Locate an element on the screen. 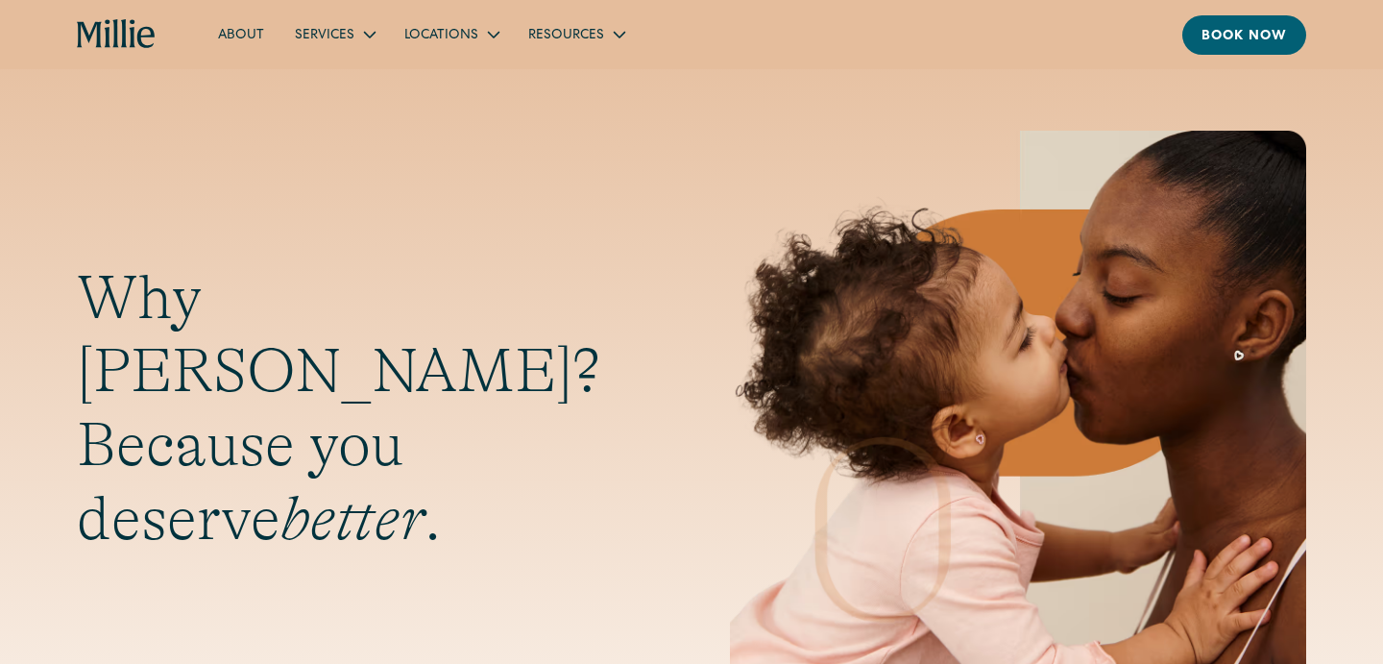 The height and width of the screenshot is (664, 1383). div: Book now is located at coordinates (1244, 37).